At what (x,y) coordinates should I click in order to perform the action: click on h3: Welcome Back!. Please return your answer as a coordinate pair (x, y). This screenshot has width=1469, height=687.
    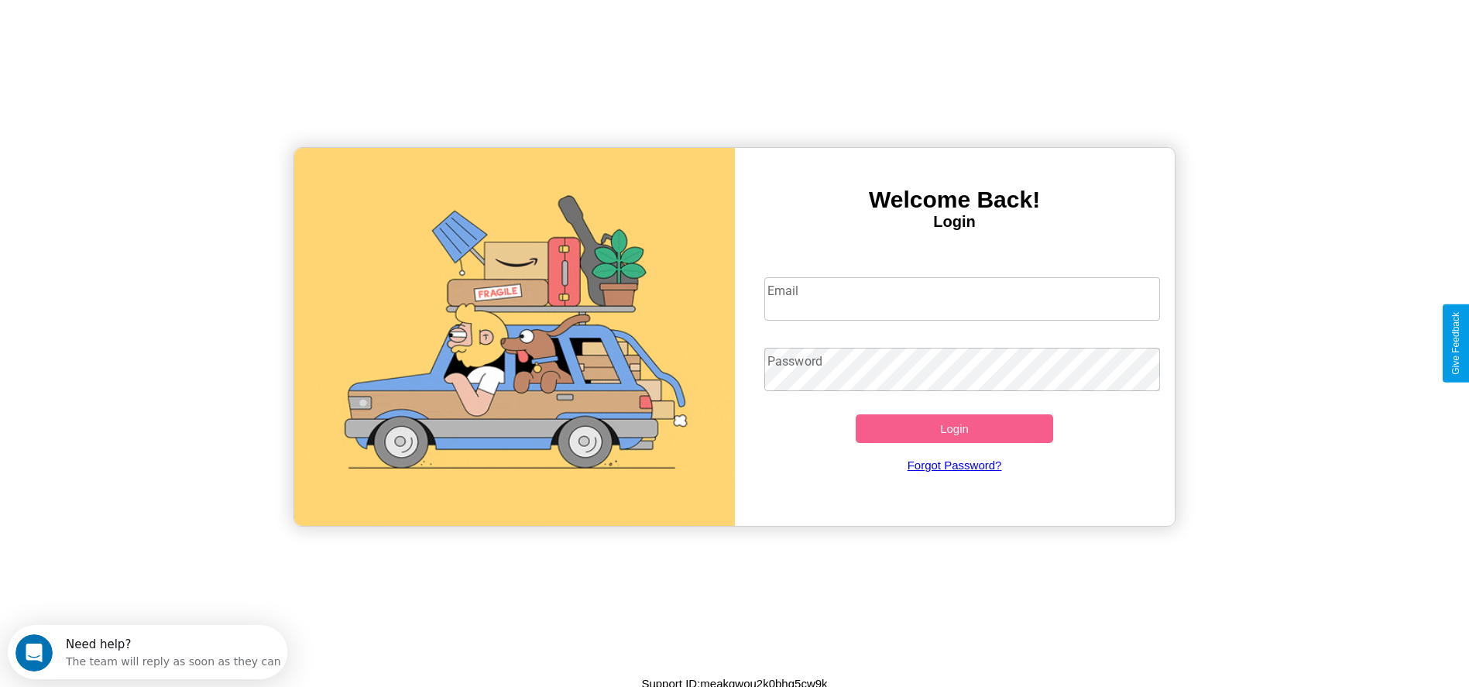
    Looking at the image, I should click on (955, 200).